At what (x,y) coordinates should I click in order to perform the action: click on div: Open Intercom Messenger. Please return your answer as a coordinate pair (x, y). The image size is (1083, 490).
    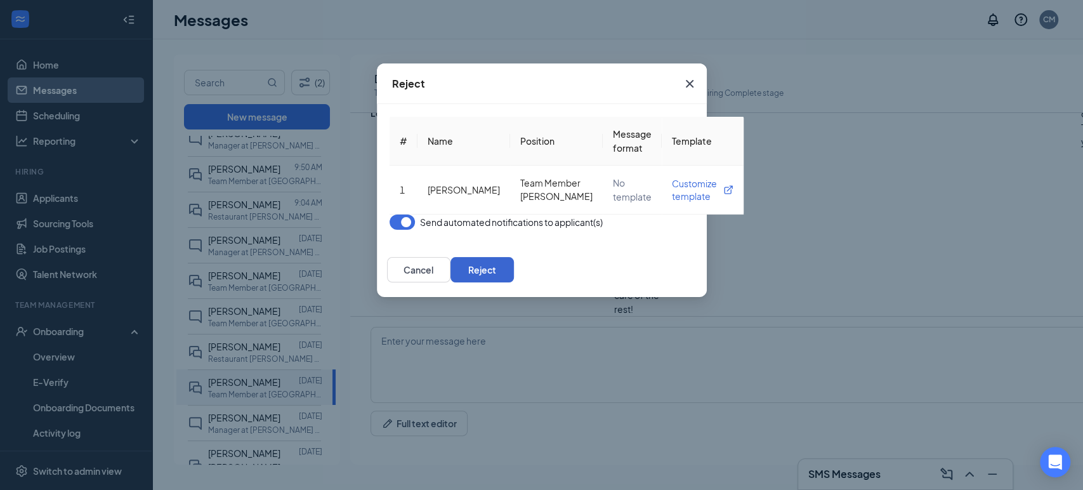
    Looking at the image, I should click on (1055, 462).